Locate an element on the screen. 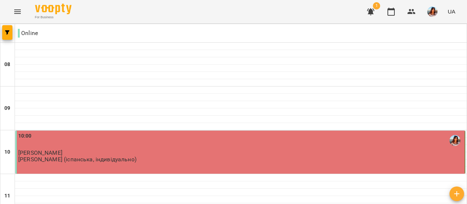  label: 10:00 is located at coordinates (25, 136).